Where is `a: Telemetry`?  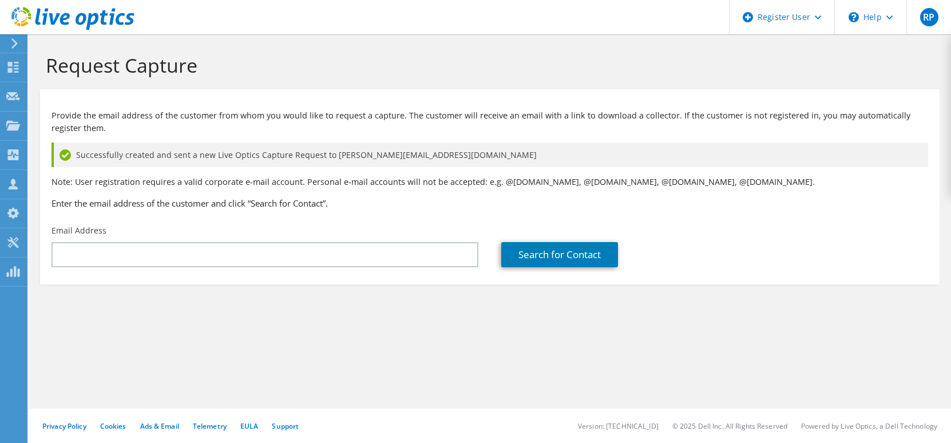 a: Telemetry is located at coordinates (209, 426).